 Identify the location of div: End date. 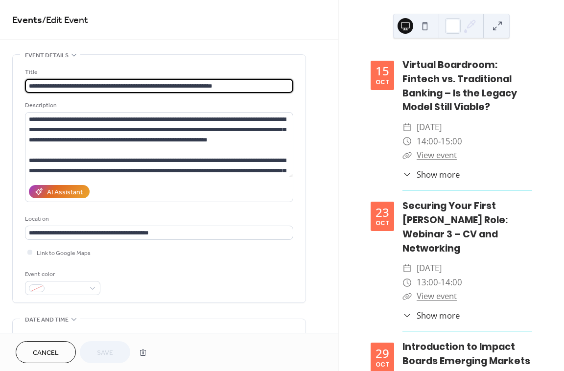
(178, 336).